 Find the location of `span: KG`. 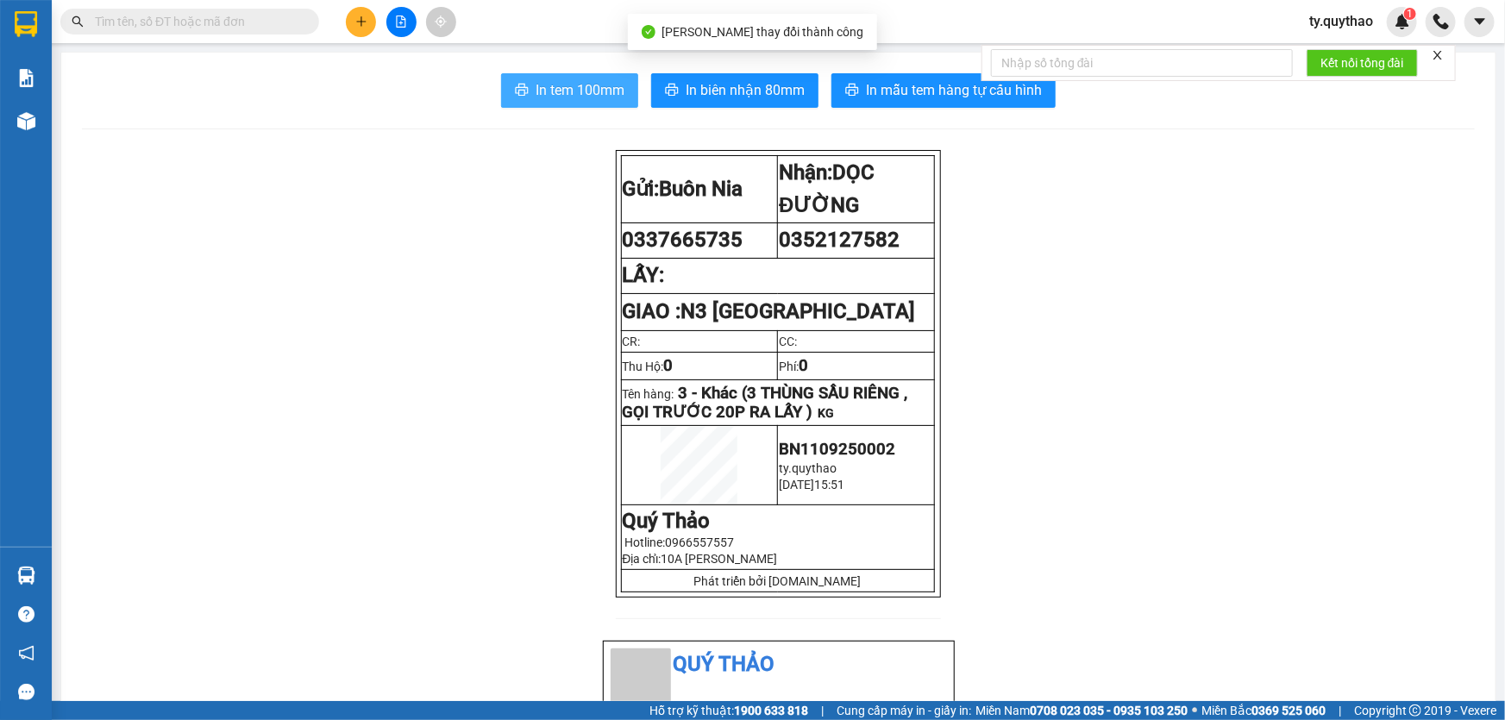

span: KG is located at coordinates (826, 413).